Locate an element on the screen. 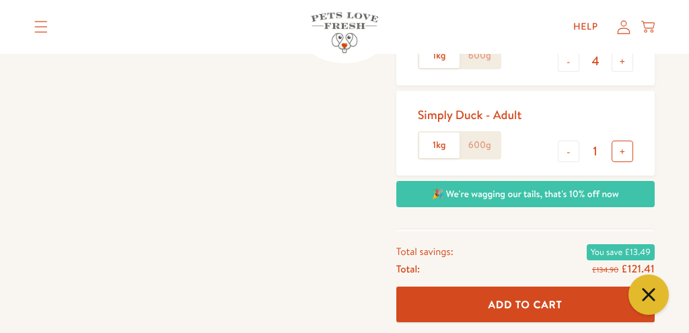 The image size is (689, 333). div: 🎉 We're wagging our tails, that's 10% off now is located at coordinates (526, 195).